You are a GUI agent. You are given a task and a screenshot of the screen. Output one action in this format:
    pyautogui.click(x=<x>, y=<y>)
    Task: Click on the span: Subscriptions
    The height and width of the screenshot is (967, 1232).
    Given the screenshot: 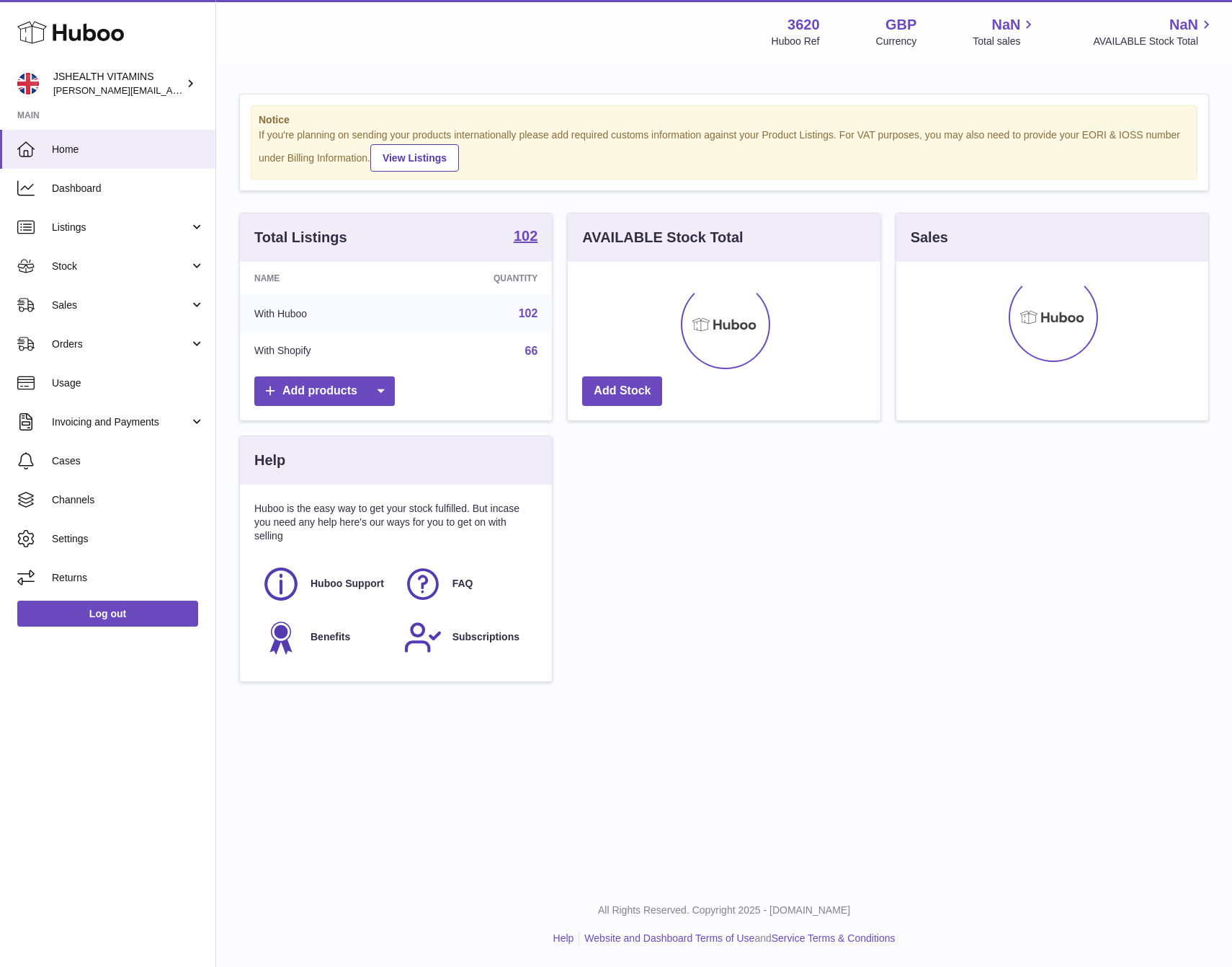 What is the action you would take?
    pyautogui.click(x=486, y=637)
    